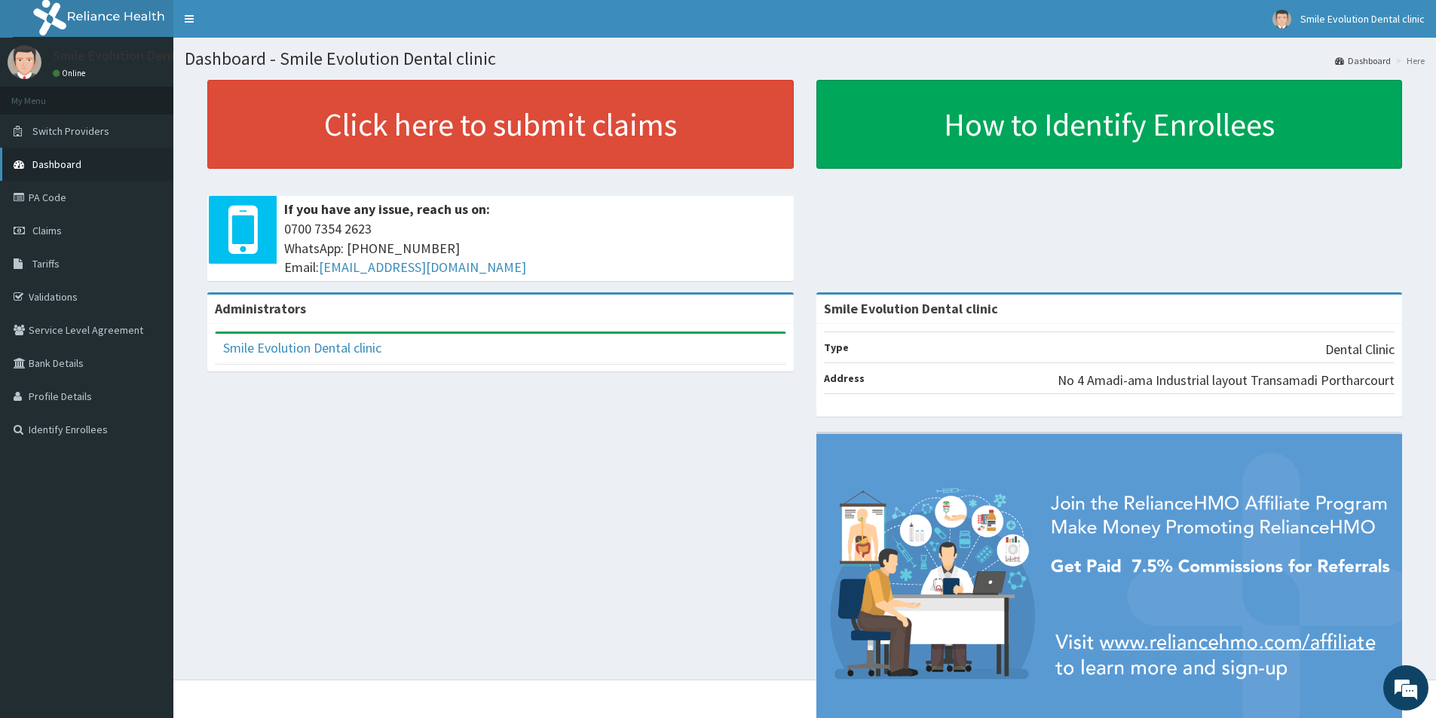 The height and width of the screenshot is (718, 1436). I want to click on li: Here, so click(1408, 60).